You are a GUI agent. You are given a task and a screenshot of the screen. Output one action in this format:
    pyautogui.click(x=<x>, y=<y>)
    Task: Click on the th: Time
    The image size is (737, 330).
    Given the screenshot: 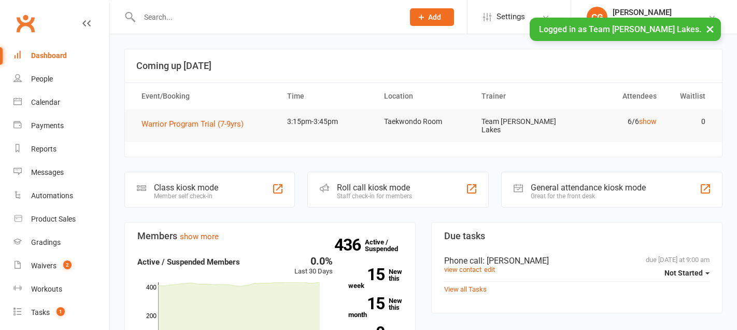 What is the action you would take?
    pyautogui.click(x=326, y=96)
    